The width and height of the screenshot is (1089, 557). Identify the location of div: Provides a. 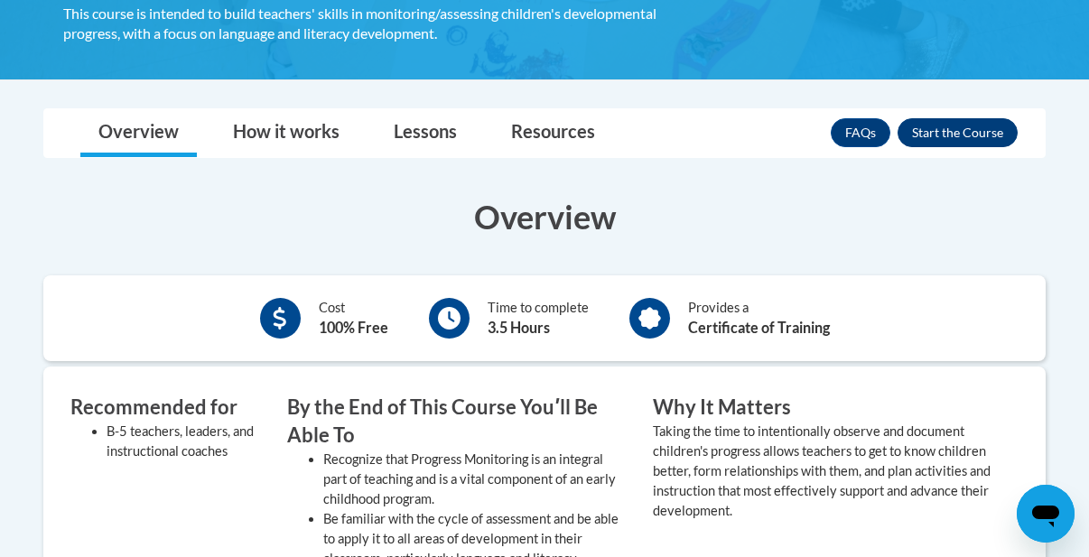
(758, 318).